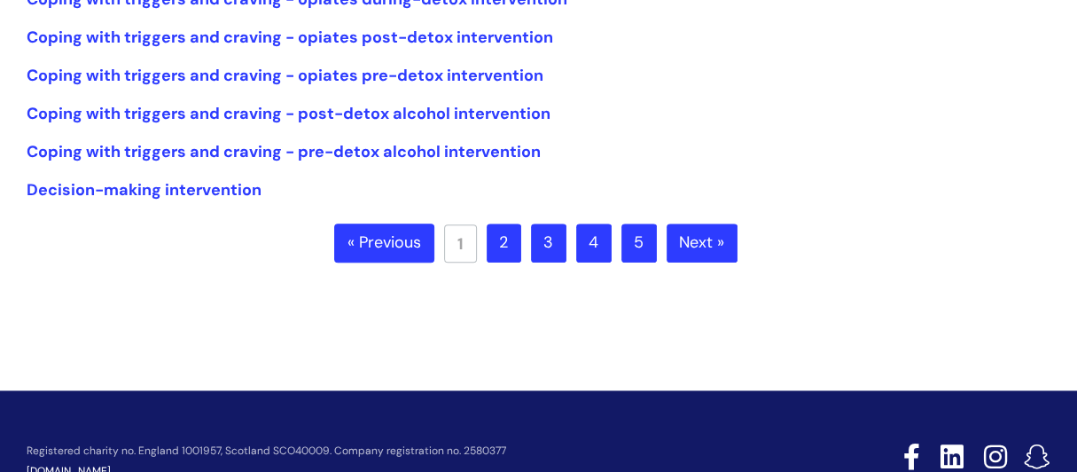  Describe the element at coordinates (639, 243) in the screenshot. I see `a: 5` at that location.